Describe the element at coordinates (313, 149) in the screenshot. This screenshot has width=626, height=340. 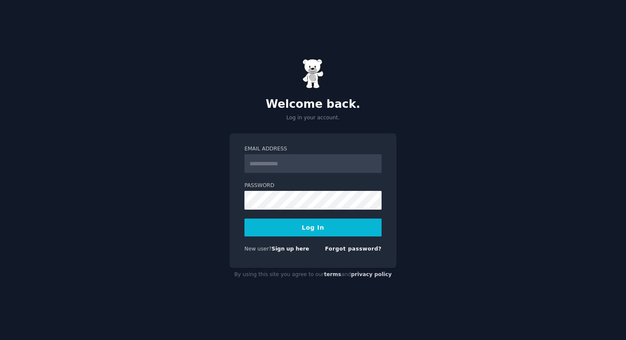
I see `label: Email Address` at that location.